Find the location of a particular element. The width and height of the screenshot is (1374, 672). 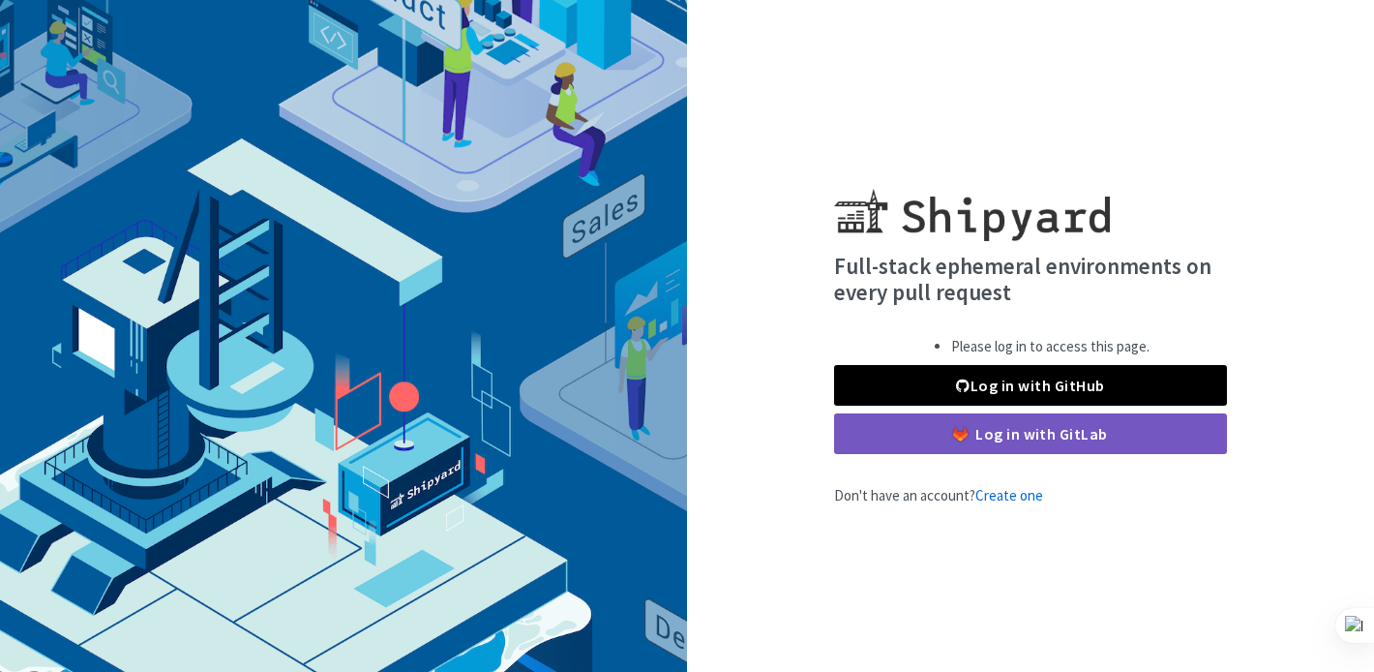

a: Log in with GitHub is located at coordinates (1031, 385).